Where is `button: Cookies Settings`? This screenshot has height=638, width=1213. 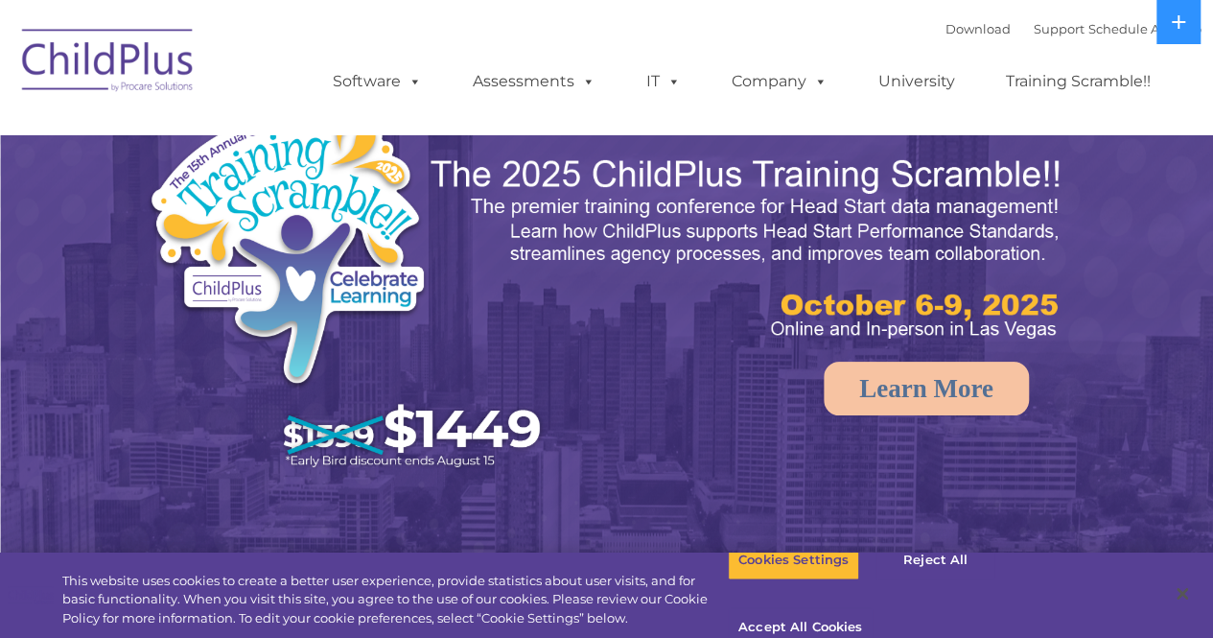
button: Cookies Settings is located at coordinates (793, 560).